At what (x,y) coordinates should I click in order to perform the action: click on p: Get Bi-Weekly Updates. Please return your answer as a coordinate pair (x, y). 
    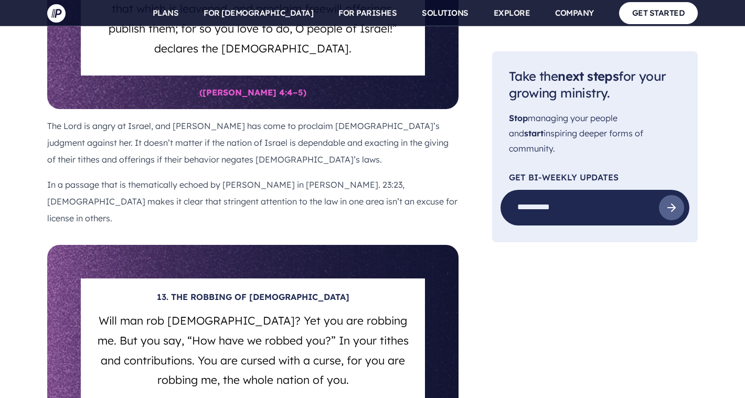
    Looking at the image, I should click on (595, 177).